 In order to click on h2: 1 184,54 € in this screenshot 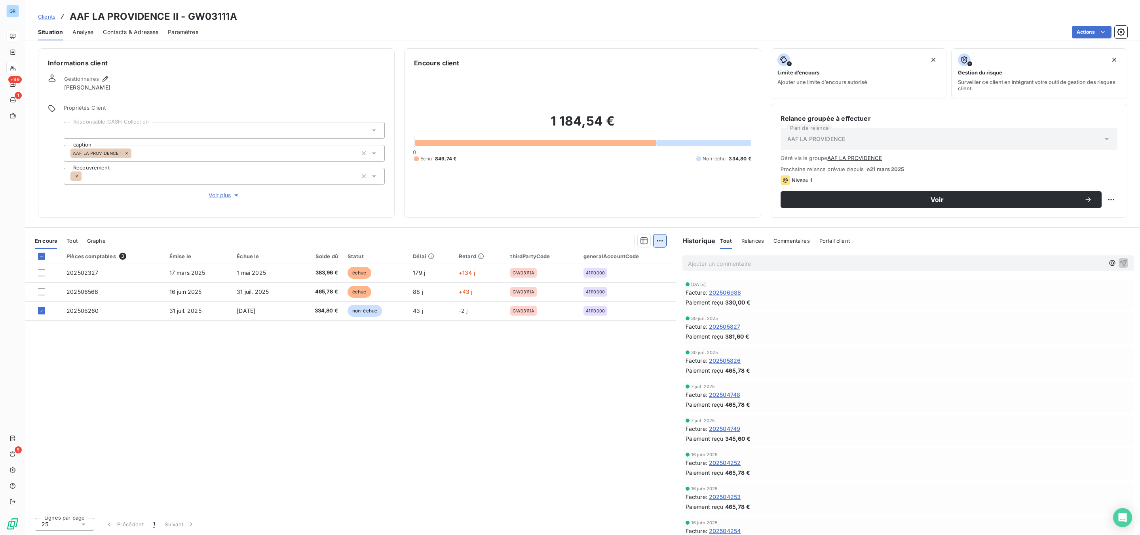, I will do `click(582, 125)`.